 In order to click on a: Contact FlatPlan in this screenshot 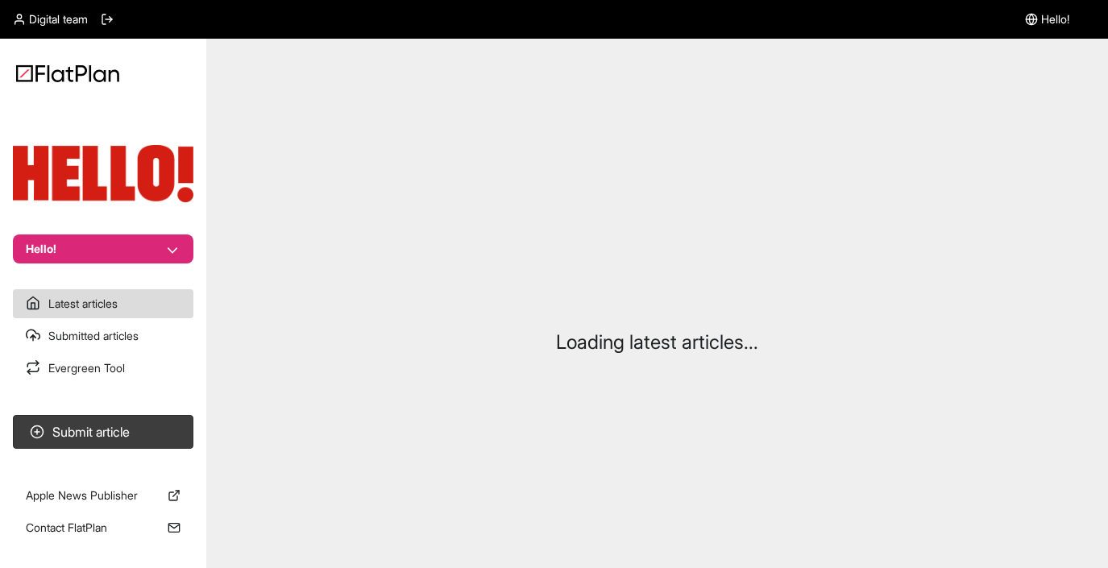, I will do `click(103, 528)`.